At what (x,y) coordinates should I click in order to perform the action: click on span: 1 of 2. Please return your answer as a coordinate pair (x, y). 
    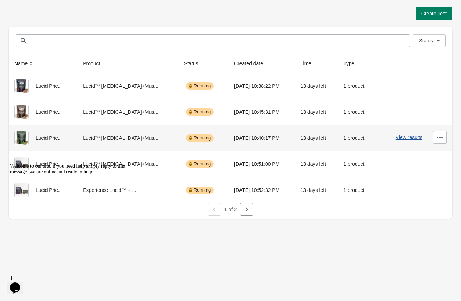
    Looking at the image, I should click on (230, 210).